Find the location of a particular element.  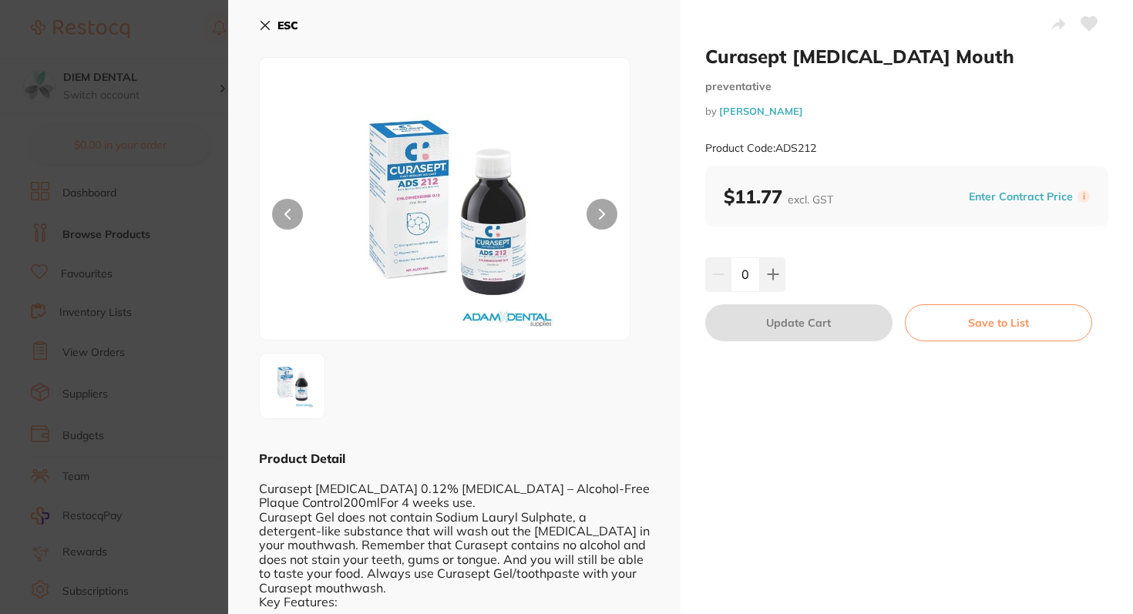

small: by is located at coordinates (906, 111).